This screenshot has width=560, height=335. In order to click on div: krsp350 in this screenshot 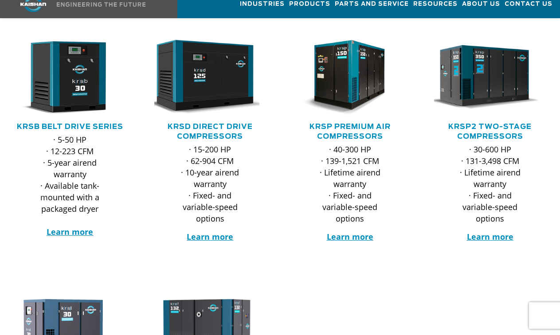, I will do `click(490, 78)`.